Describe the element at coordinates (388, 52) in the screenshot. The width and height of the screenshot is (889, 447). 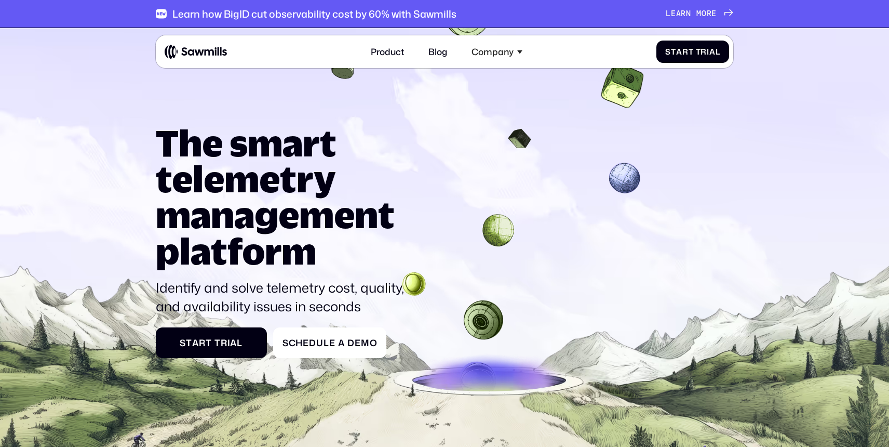
I see `a: Product` at that location.